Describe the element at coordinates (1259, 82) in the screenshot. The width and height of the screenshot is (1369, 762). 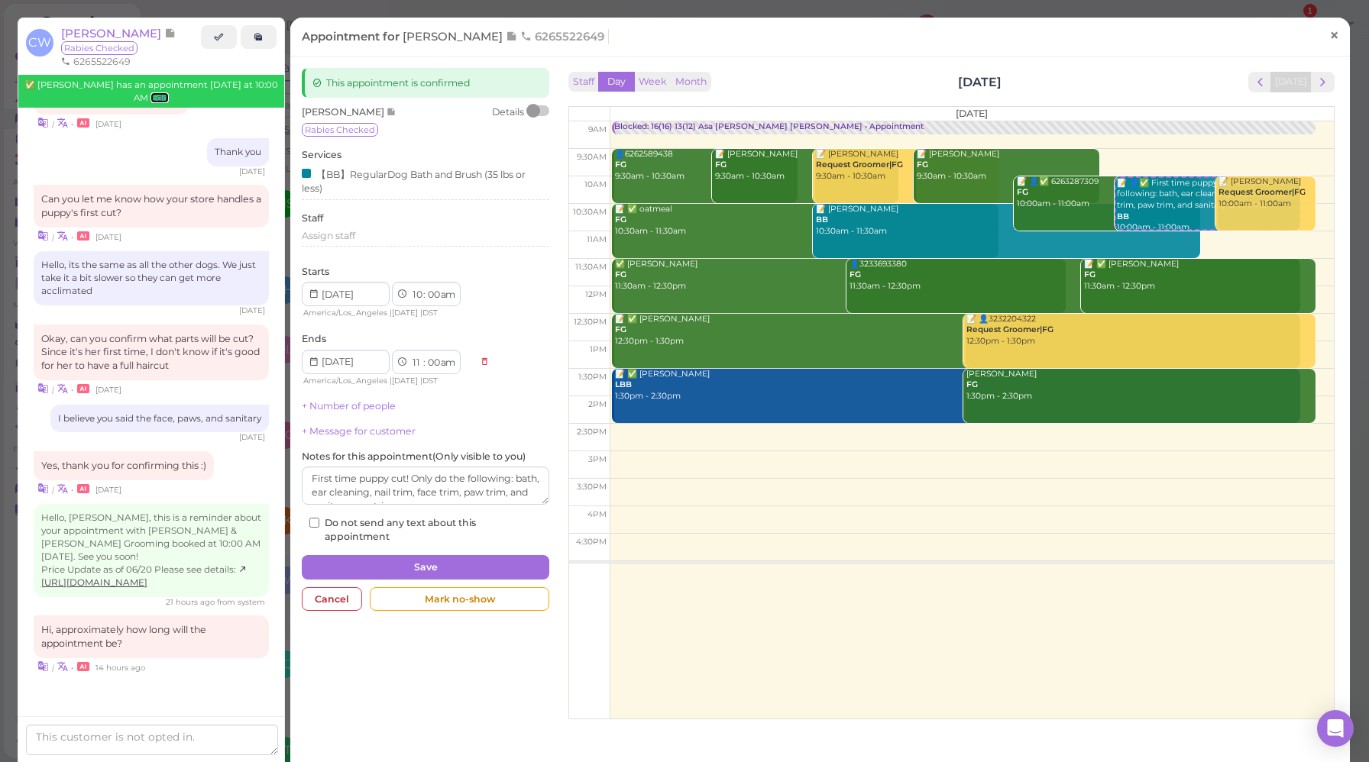
I see `button: prev` at that location.